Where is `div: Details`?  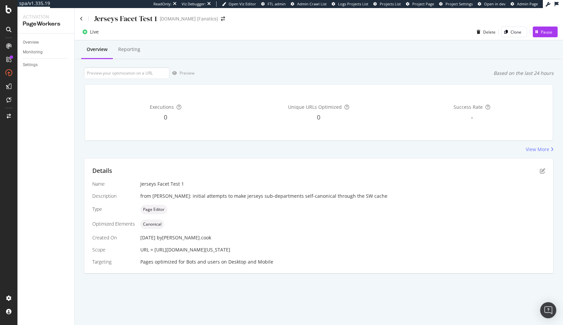 div: Details is located at coordinates (102, 171).